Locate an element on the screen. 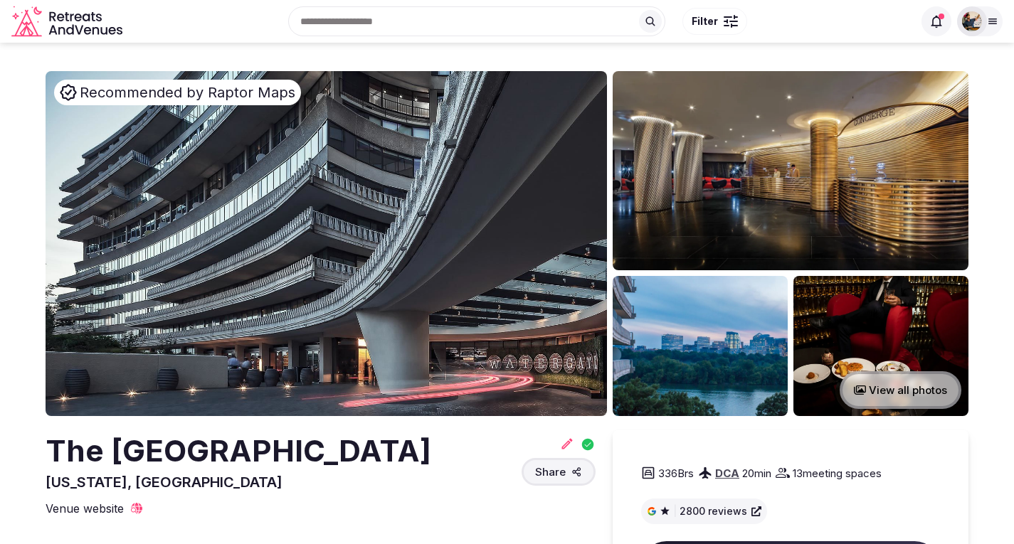 Image resolution: width=1014 pixels, height=544 pixels. span: 13 meeting spaces is located at coordinates (837, 473).